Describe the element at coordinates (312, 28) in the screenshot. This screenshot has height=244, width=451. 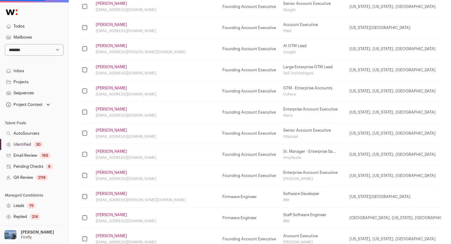
I see `td: Account Executive` at that location.